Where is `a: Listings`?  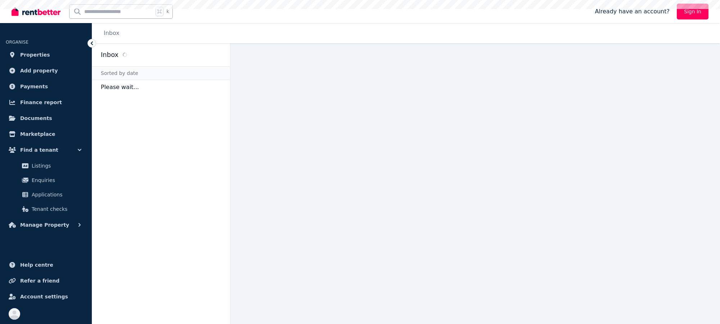 a: Listings is located at coordinates (46, 166).